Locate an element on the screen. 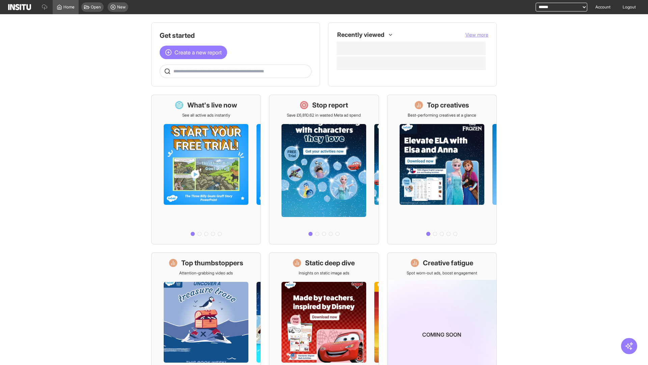 The image size is (648, 365). button: View more is located at coordinates (477, 35).